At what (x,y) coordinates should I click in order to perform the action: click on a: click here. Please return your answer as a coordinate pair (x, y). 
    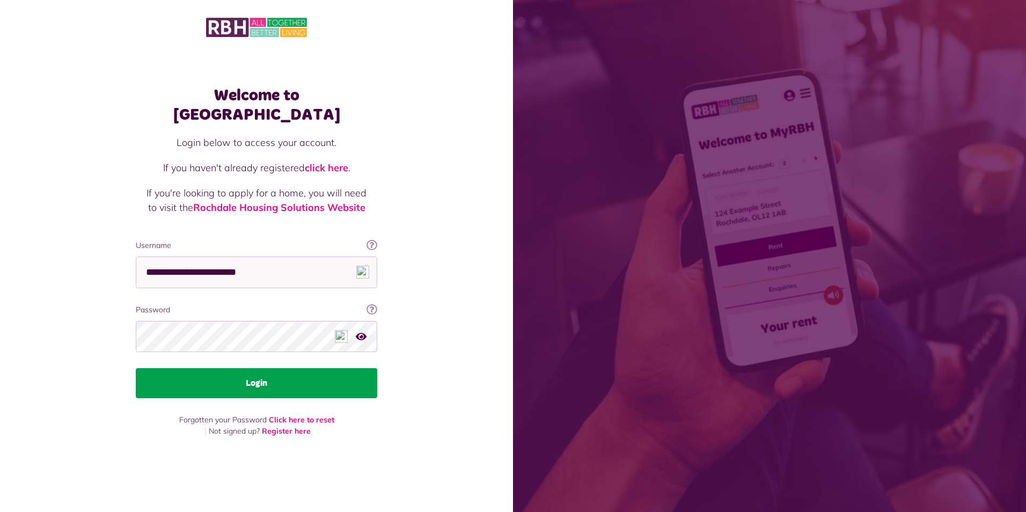
    Looking at the image, I should click on (326, 167).